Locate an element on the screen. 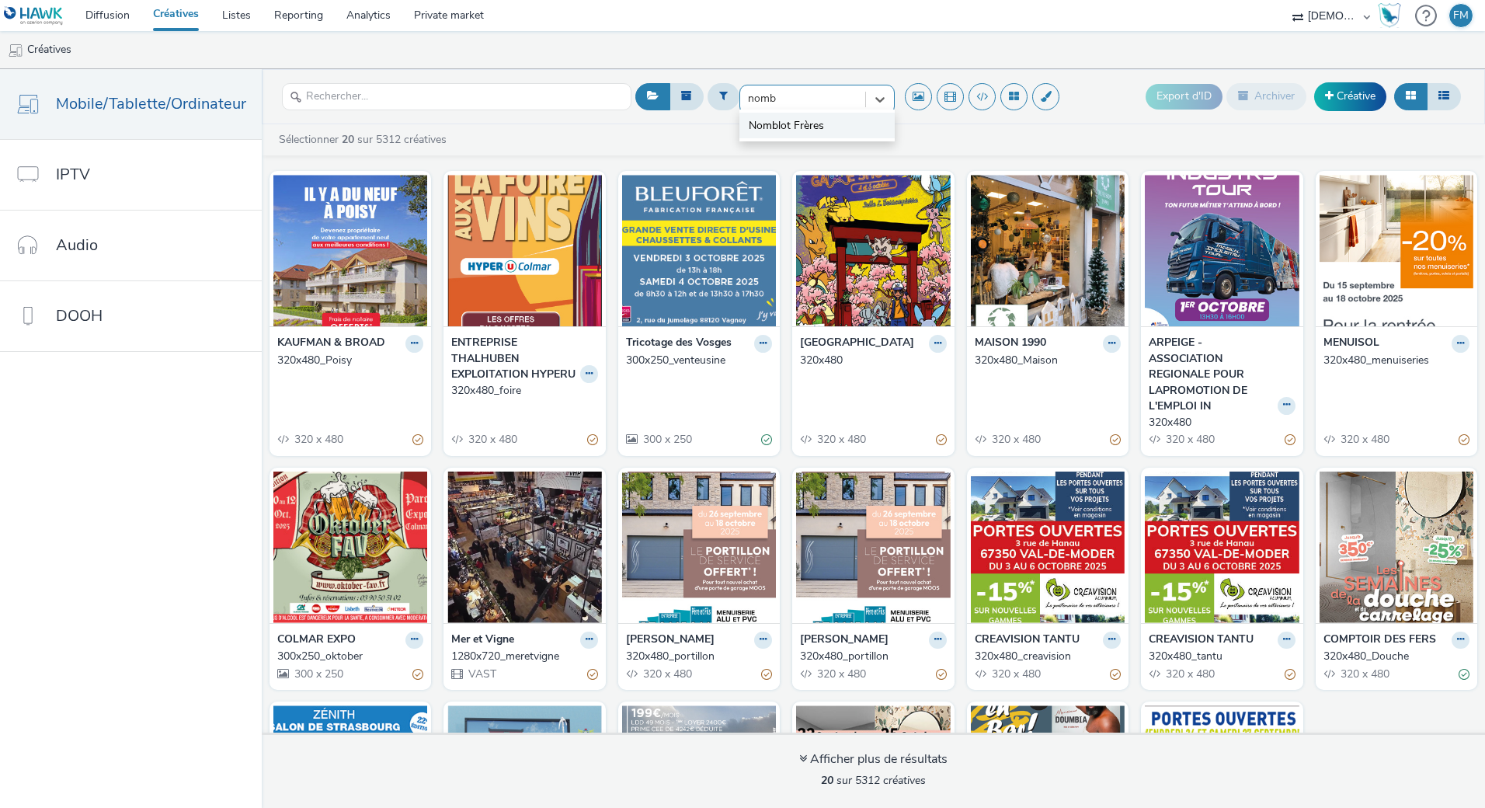 This screenshot has width=1485, height=808. button: Liste is located at coordinates (1444, 96).